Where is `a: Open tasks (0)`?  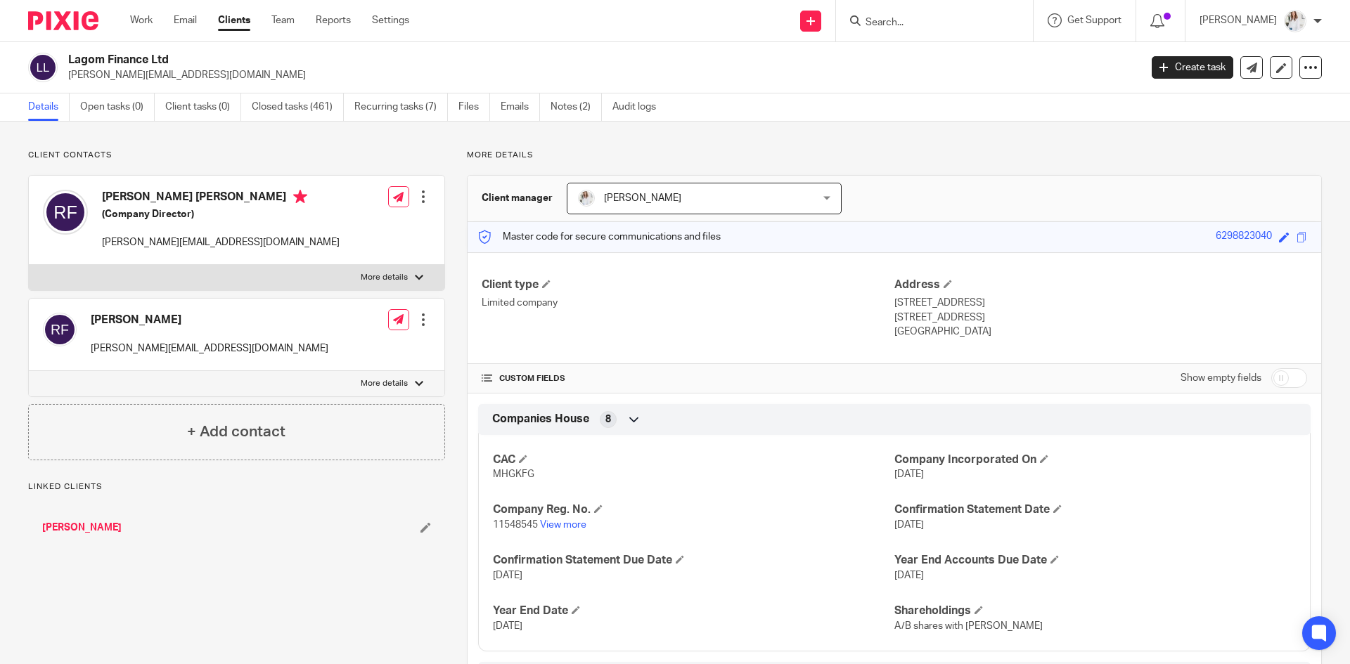 a: Open tasks (0) is located at coordinates (117, 107).